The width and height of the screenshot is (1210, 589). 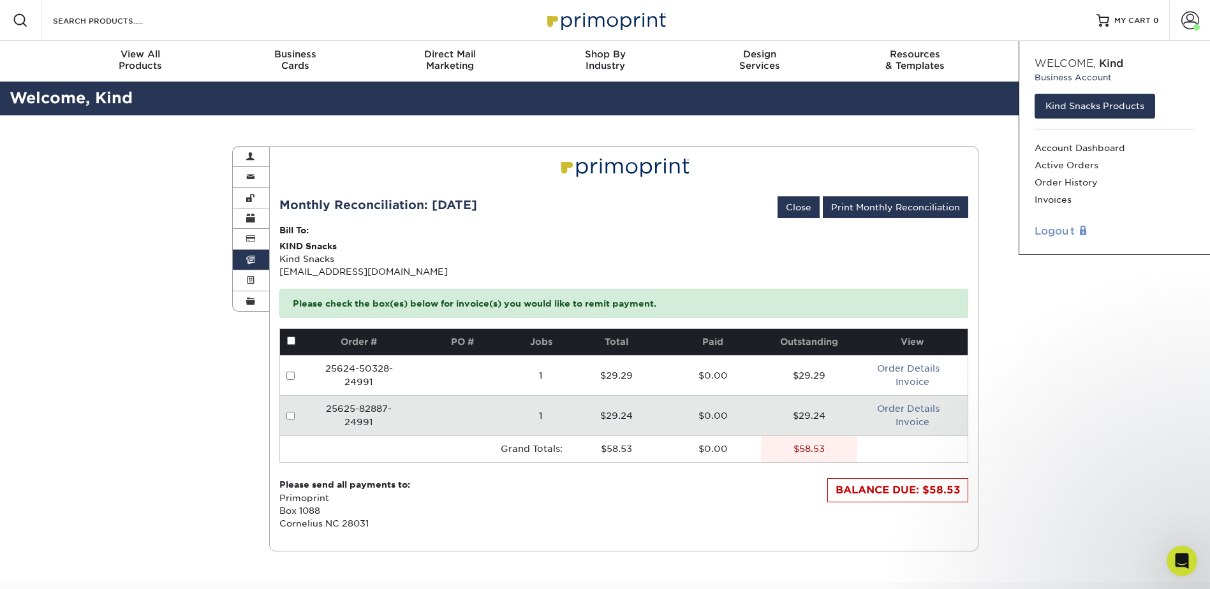 I want to click on th: Total, so click(x=617, y=342).